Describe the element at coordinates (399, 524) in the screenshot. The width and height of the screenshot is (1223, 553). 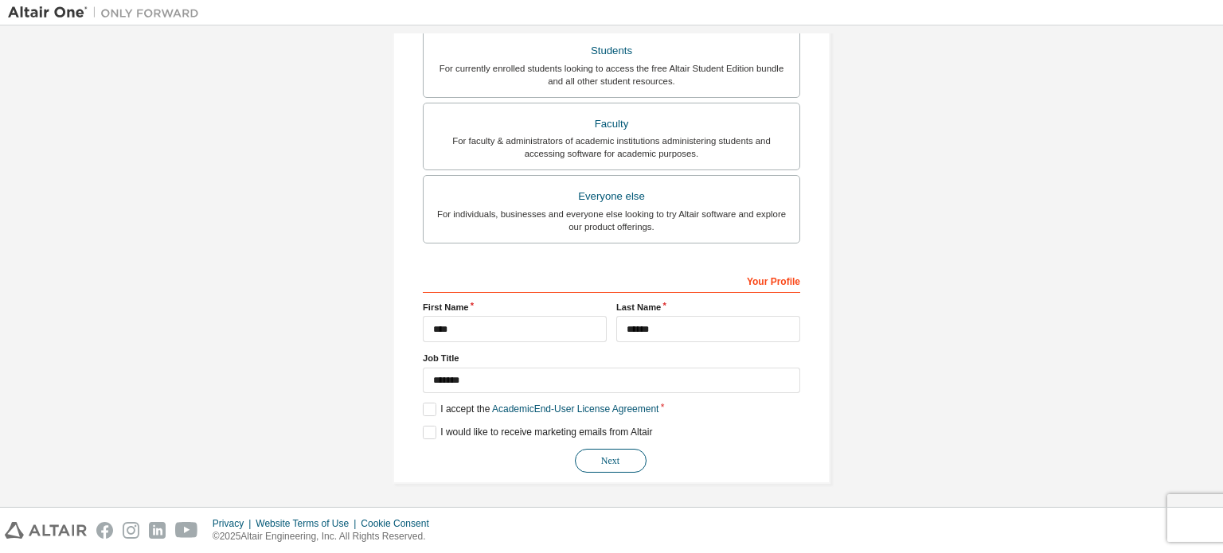
I see `div: Cookie Consent` at that location.